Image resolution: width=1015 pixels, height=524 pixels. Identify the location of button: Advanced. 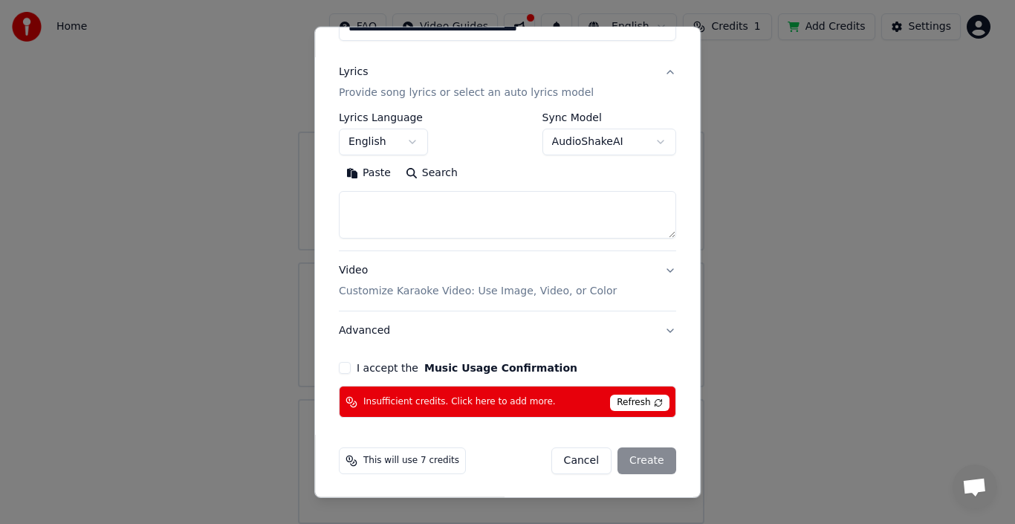
(508, 331).